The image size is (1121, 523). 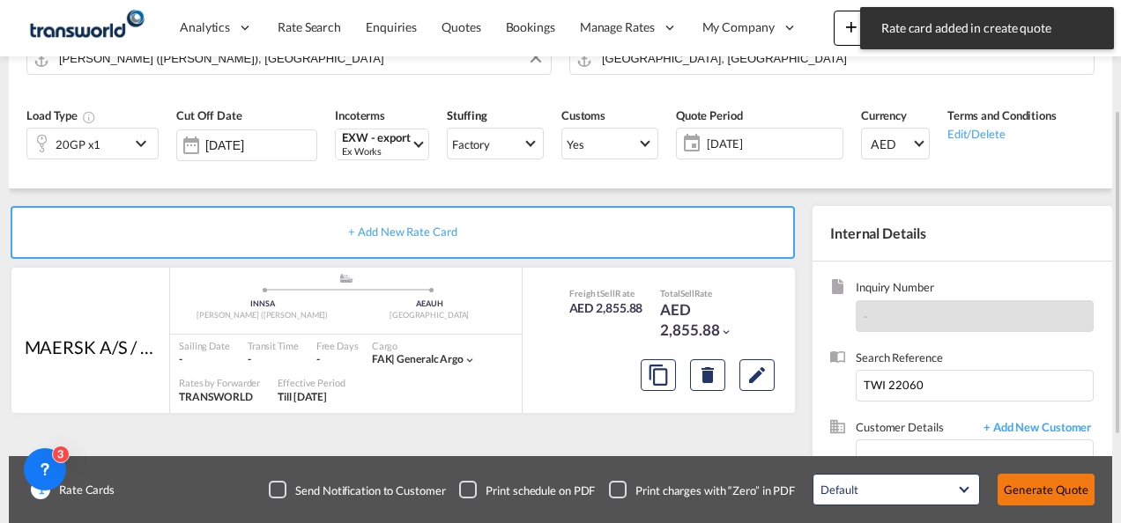 I want to click on div: Freight Rate, so click(x=606, y=293).